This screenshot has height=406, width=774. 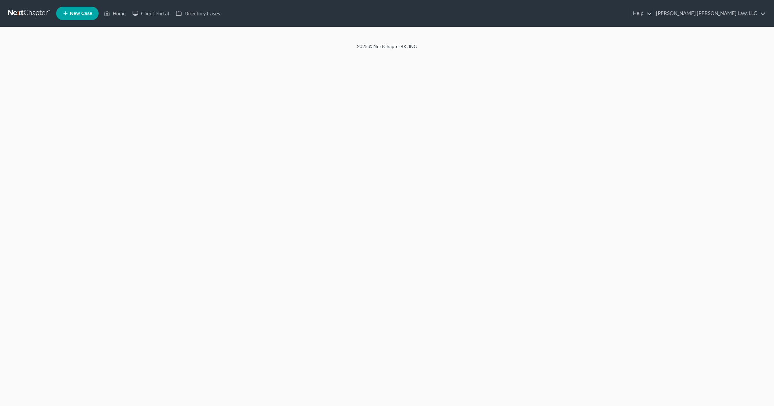 What do you see at coordinates (115, 13) in the screenshot?
I see `a: Home` at bounding box center [115, 13].